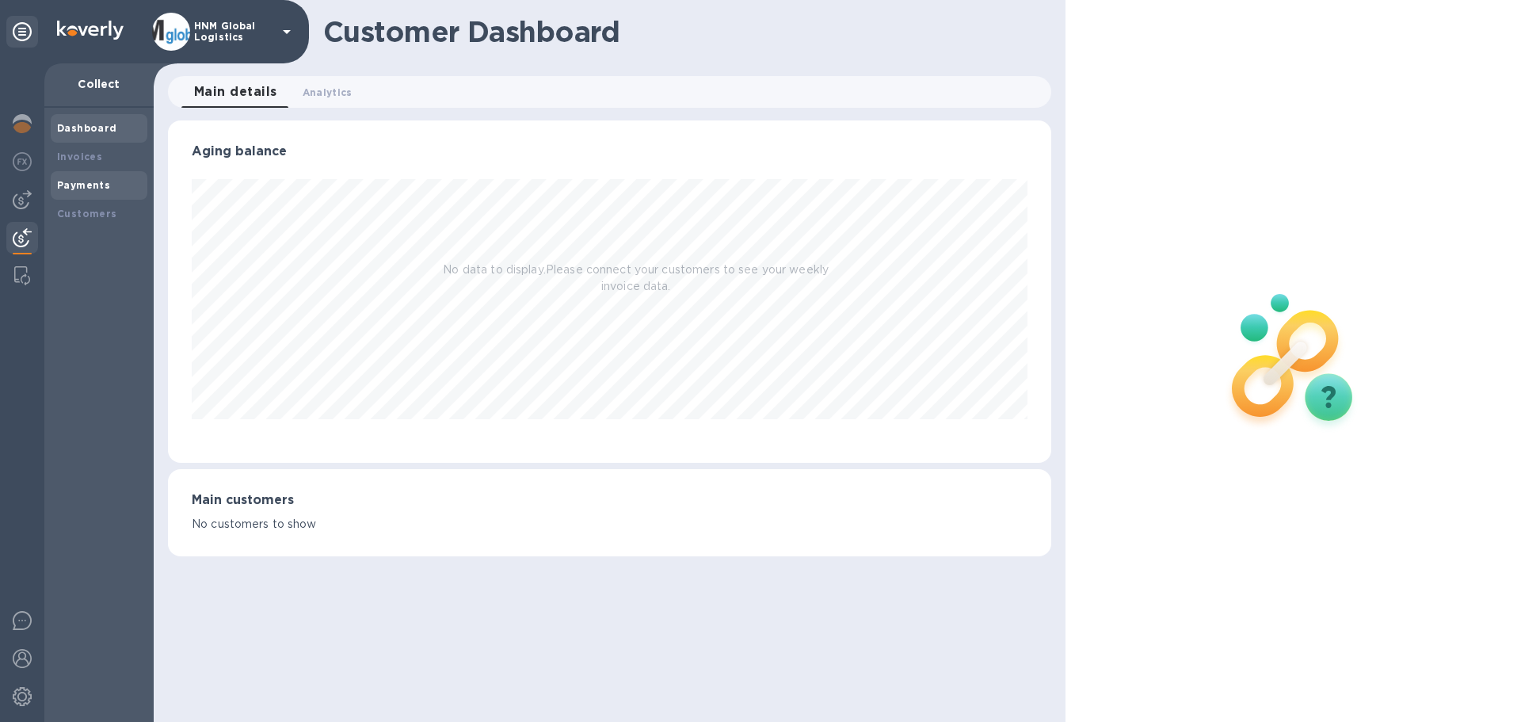  I want to click on span: Analytics, so click(327, 92).